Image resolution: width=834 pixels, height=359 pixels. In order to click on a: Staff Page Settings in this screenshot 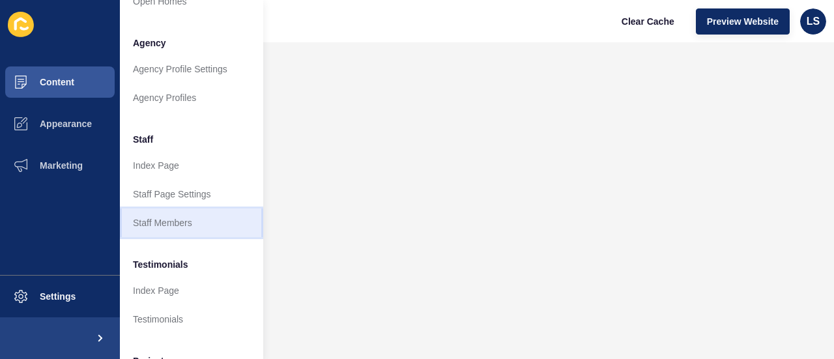, I will do `click(192, 194)`.